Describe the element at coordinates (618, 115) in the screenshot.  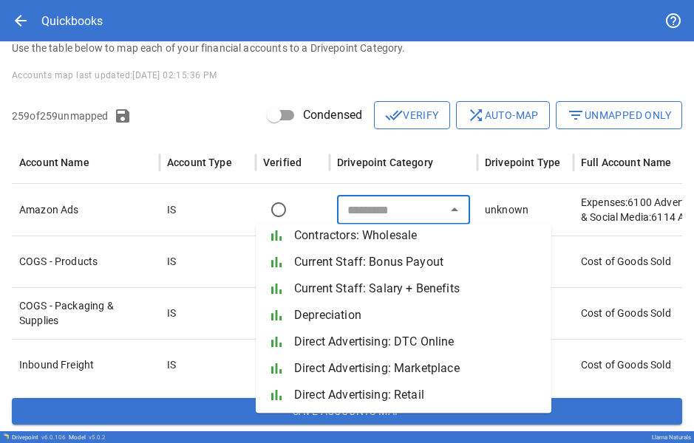
I see `button: Unmapped Only` at that location.